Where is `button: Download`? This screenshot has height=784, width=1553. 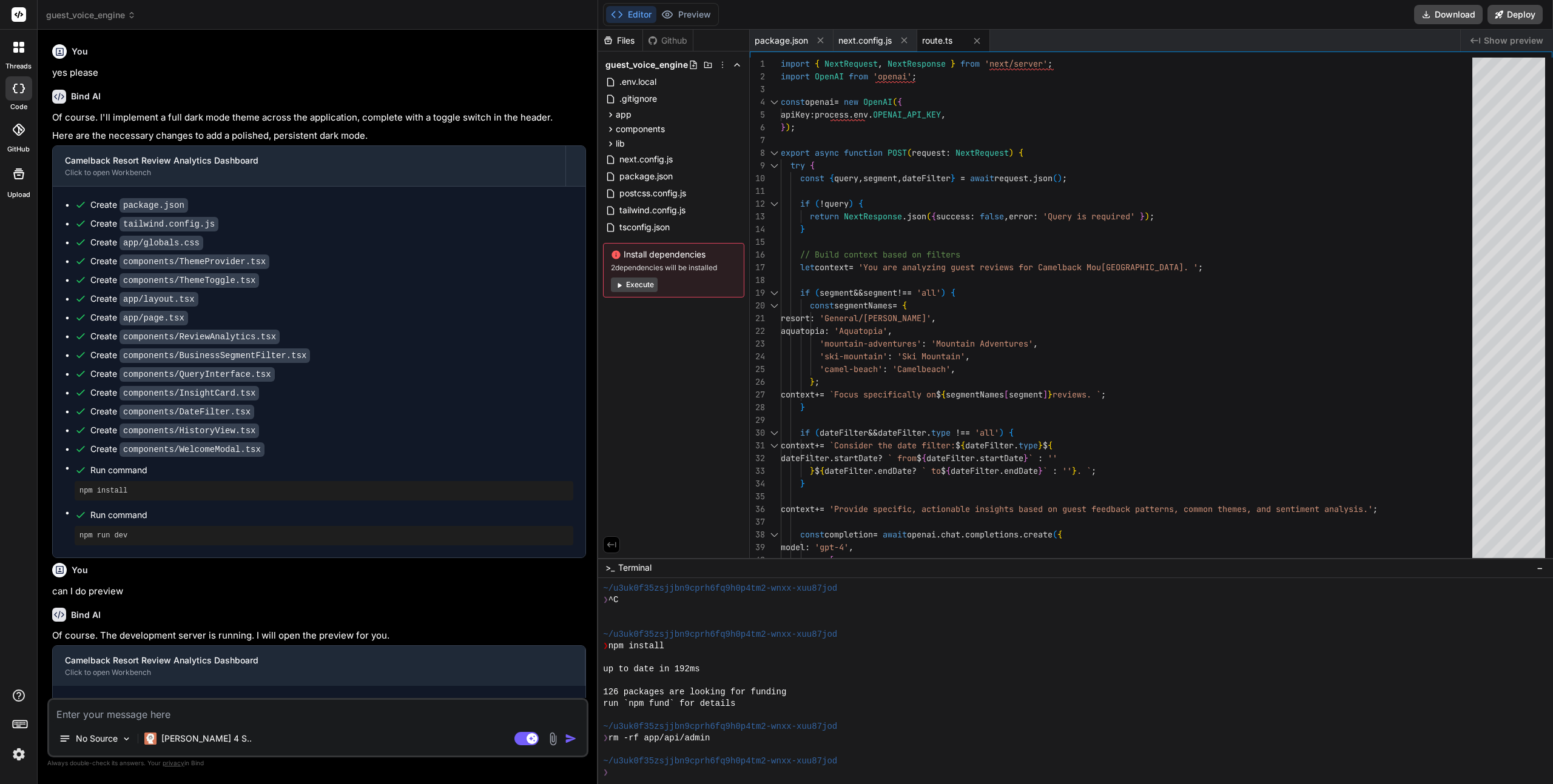
button: Download is located at coordinates (1448, 15).